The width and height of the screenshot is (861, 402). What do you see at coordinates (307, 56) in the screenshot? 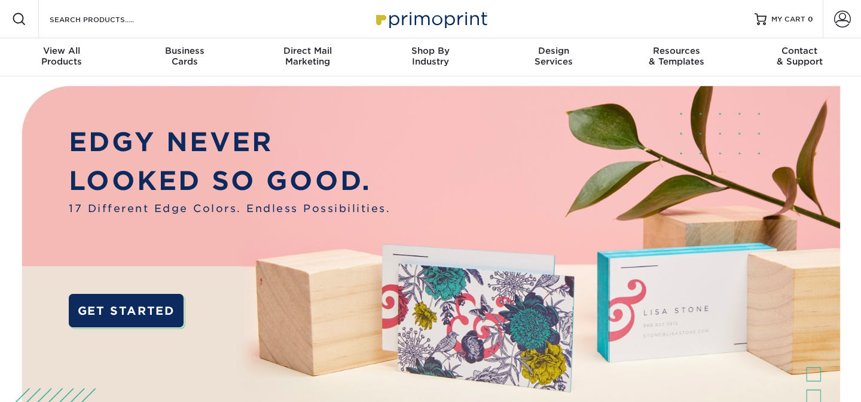
I see `div: Marketing` at bounding box center [307, 56].